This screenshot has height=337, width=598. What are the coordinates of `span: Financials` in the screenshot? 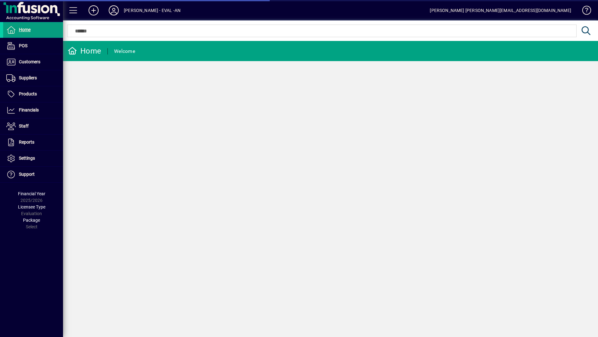 It's located at (29, 110).